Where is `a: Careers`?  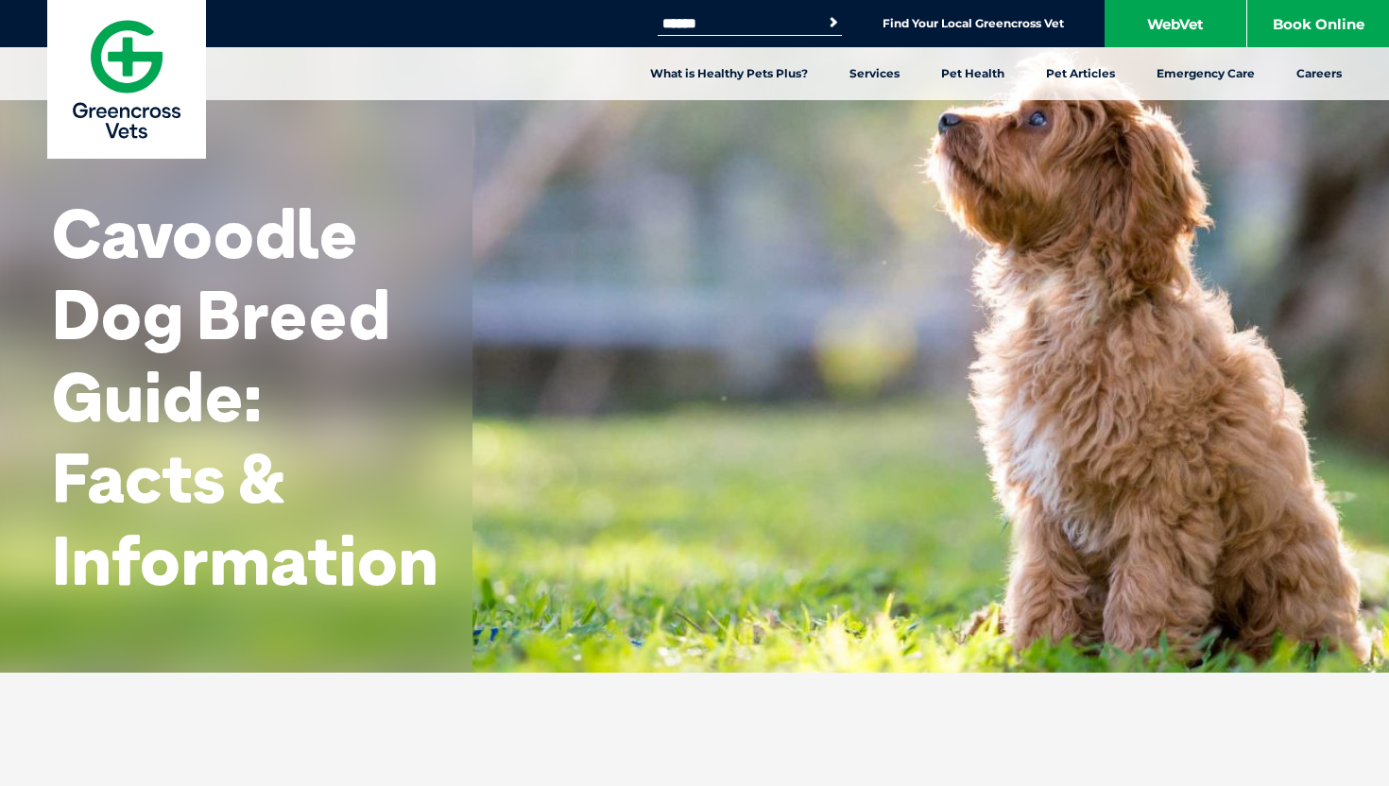
a: Careers is located at coordinates (1320, 74).